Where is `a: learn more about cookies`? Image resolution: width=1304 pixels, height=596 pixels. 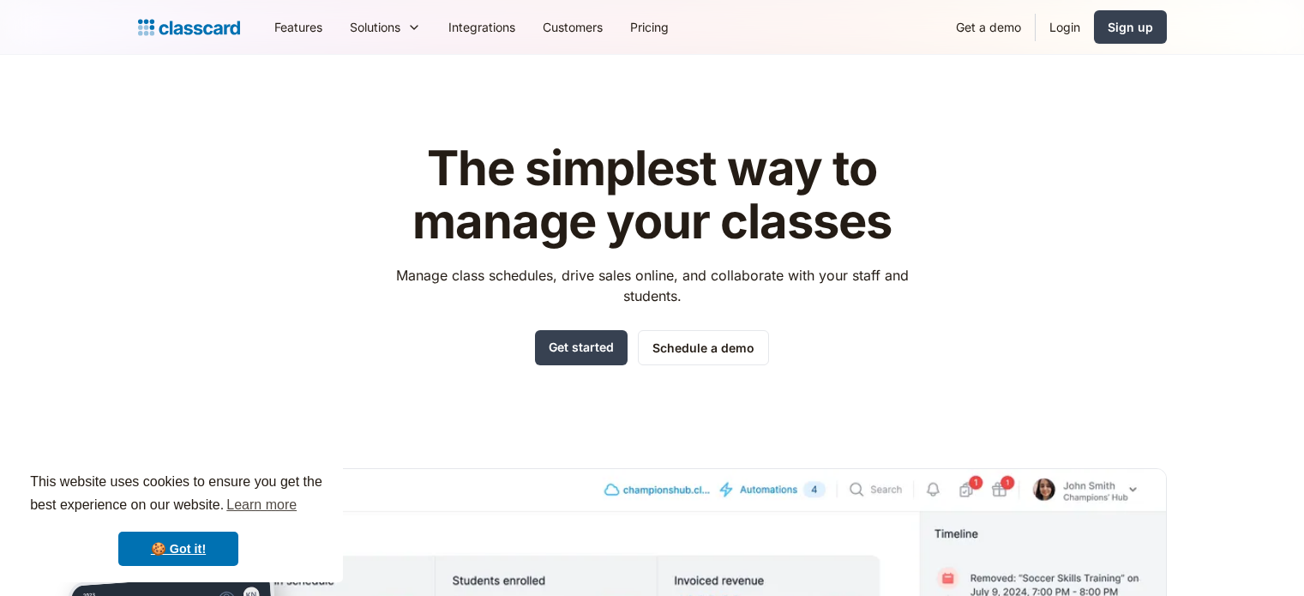 a: learn more about cookies is located at coordinates (262, 505).